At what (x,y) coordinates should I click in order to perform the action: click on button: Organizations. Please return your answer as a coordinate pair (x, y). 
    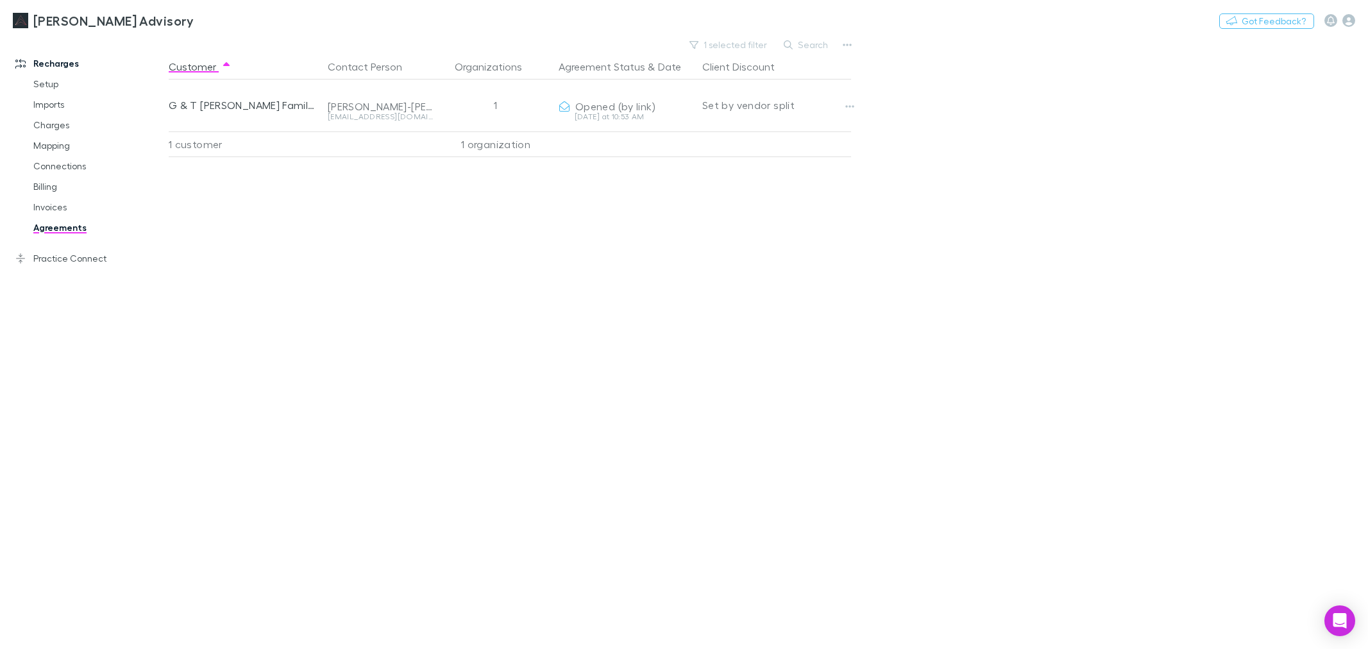
    Looking at the image, I should click on (496, 67).